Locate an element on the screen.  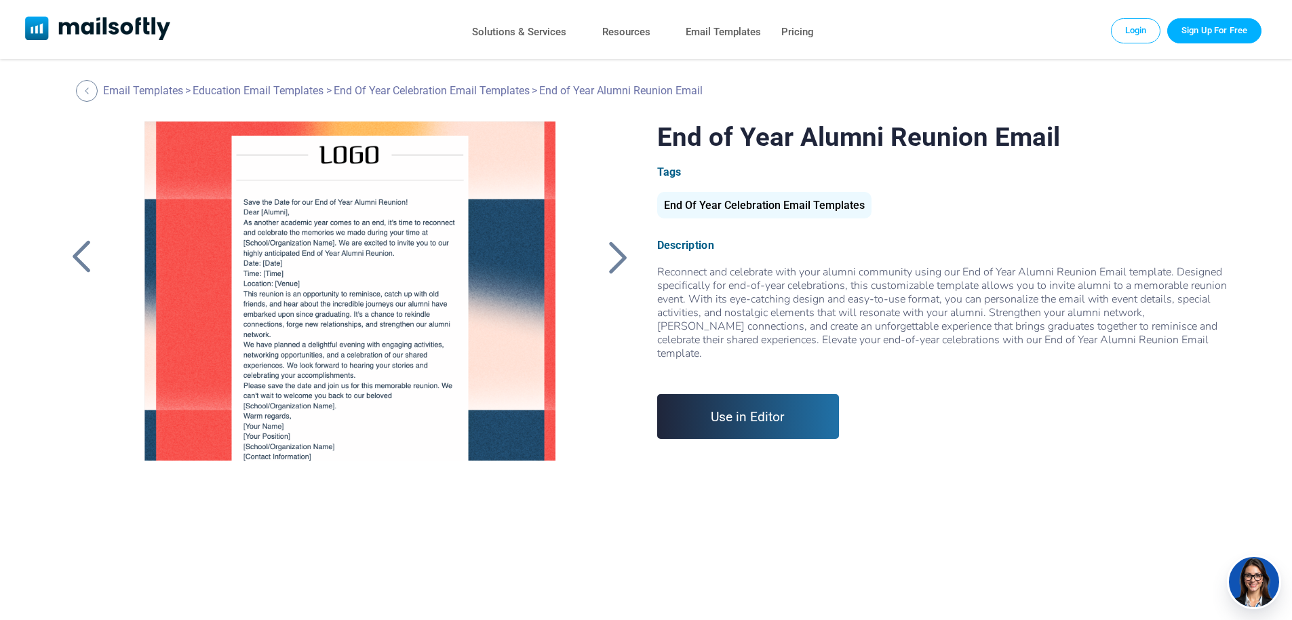
a: End of Year Alumni Reunion Email is located at coordinates (349, 291).